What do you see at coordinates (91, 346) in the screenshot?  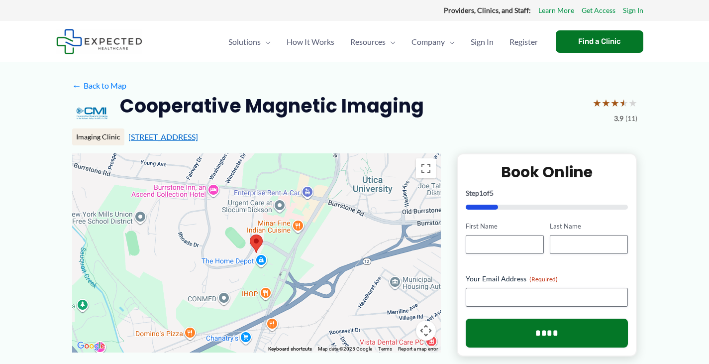 I see `a: Open this area in Google Maps (opens a new window)` at bounding box center [91, 346].